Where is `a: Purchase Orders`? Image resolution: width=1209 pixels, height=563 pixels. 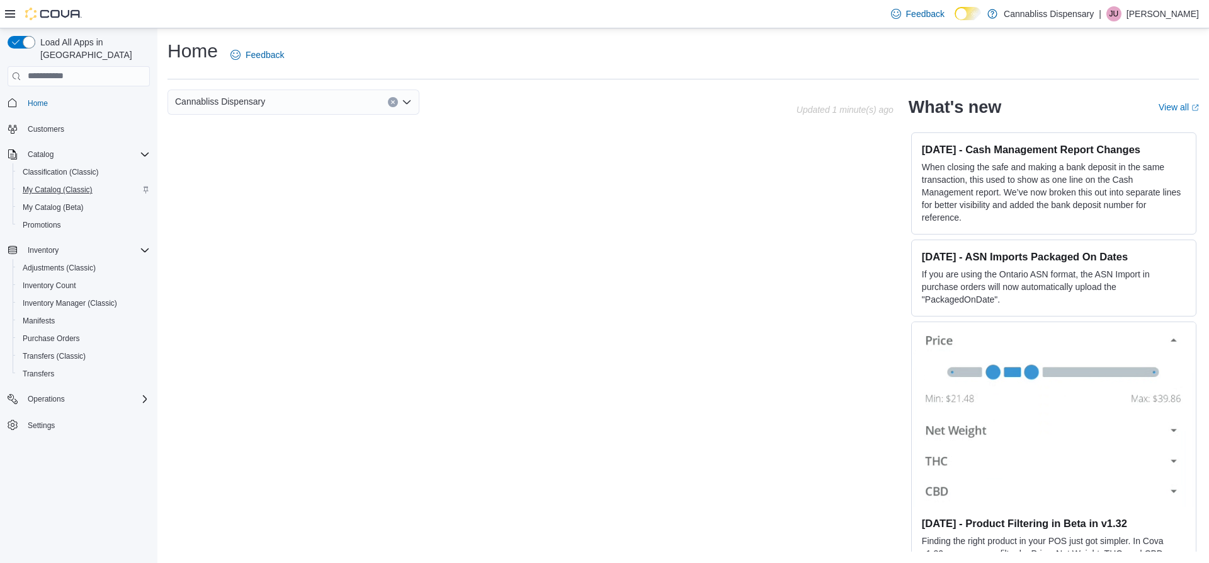
a: Purchase Orders is located at coordinates (51, 338).